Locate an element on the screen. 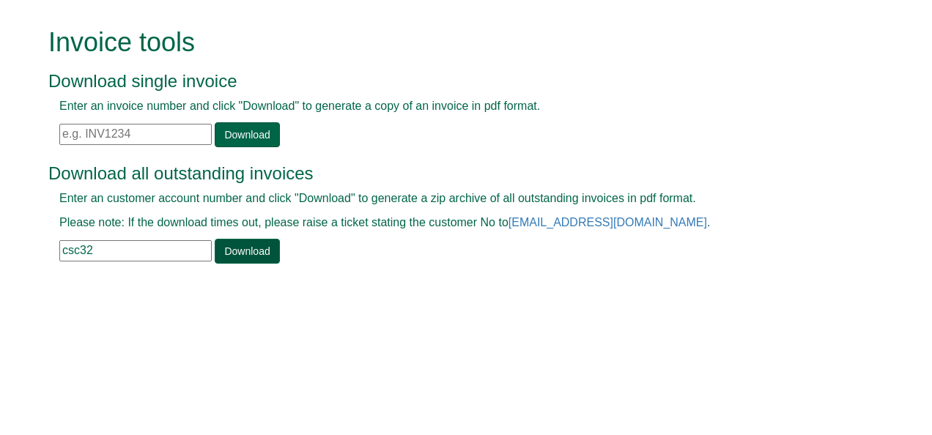 This screenshot has width=932, height=435. p: Enter an invoice number and click "Download" to generate a copy of an invoice in pdf format. is located at coordinates (449, 106).